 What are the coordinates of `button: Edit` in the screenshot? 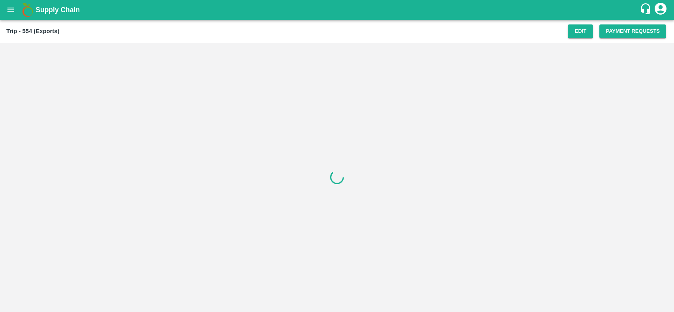 It's located at (581, 31).